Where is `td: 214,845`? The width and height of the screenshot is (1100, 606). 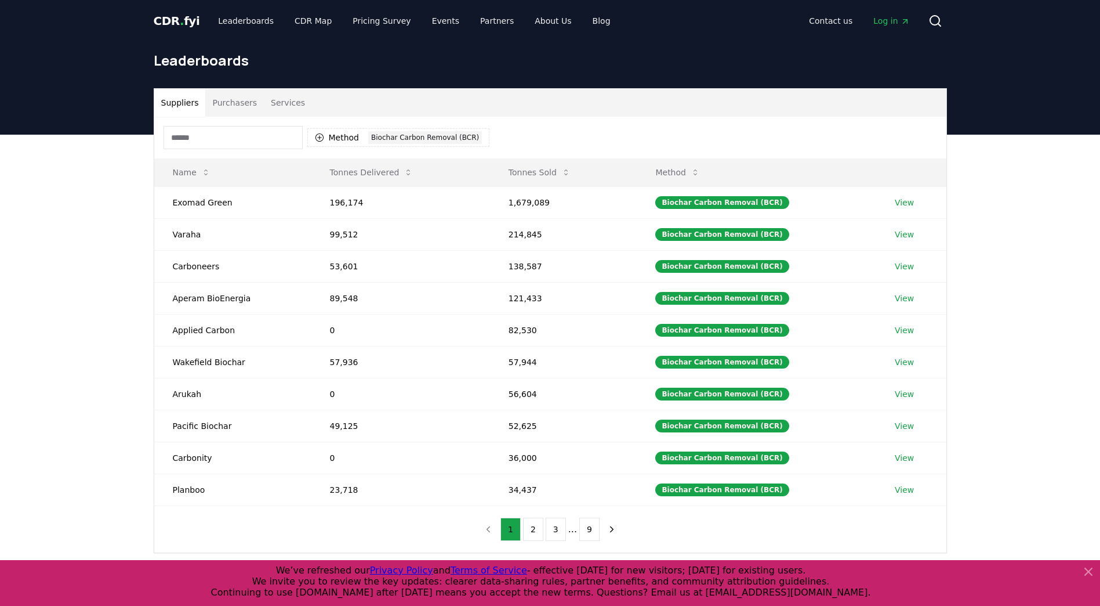 td: 214,845 is located at coordinates (564, 234).